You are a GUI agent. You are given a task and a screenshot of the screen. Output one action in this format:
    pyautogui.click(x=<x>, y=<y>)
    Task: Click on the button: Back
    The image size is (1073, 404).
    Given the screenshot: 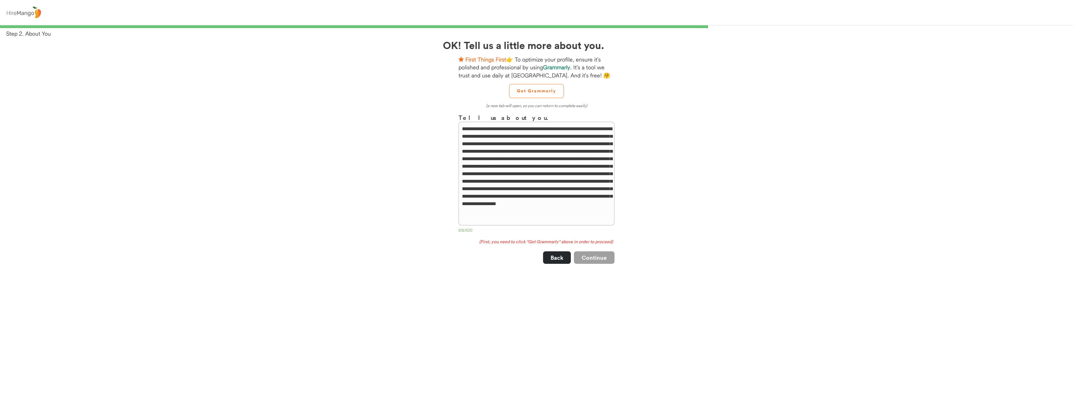 What is the action you would take?
    pyautogui.click(x=557, y=257)
    